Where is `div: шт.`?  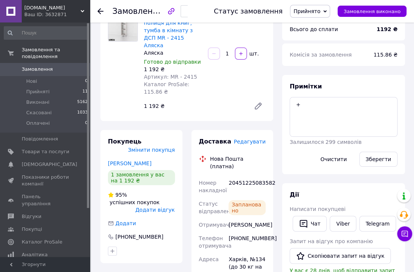 div: шт. is located at coordinates (254, 54).